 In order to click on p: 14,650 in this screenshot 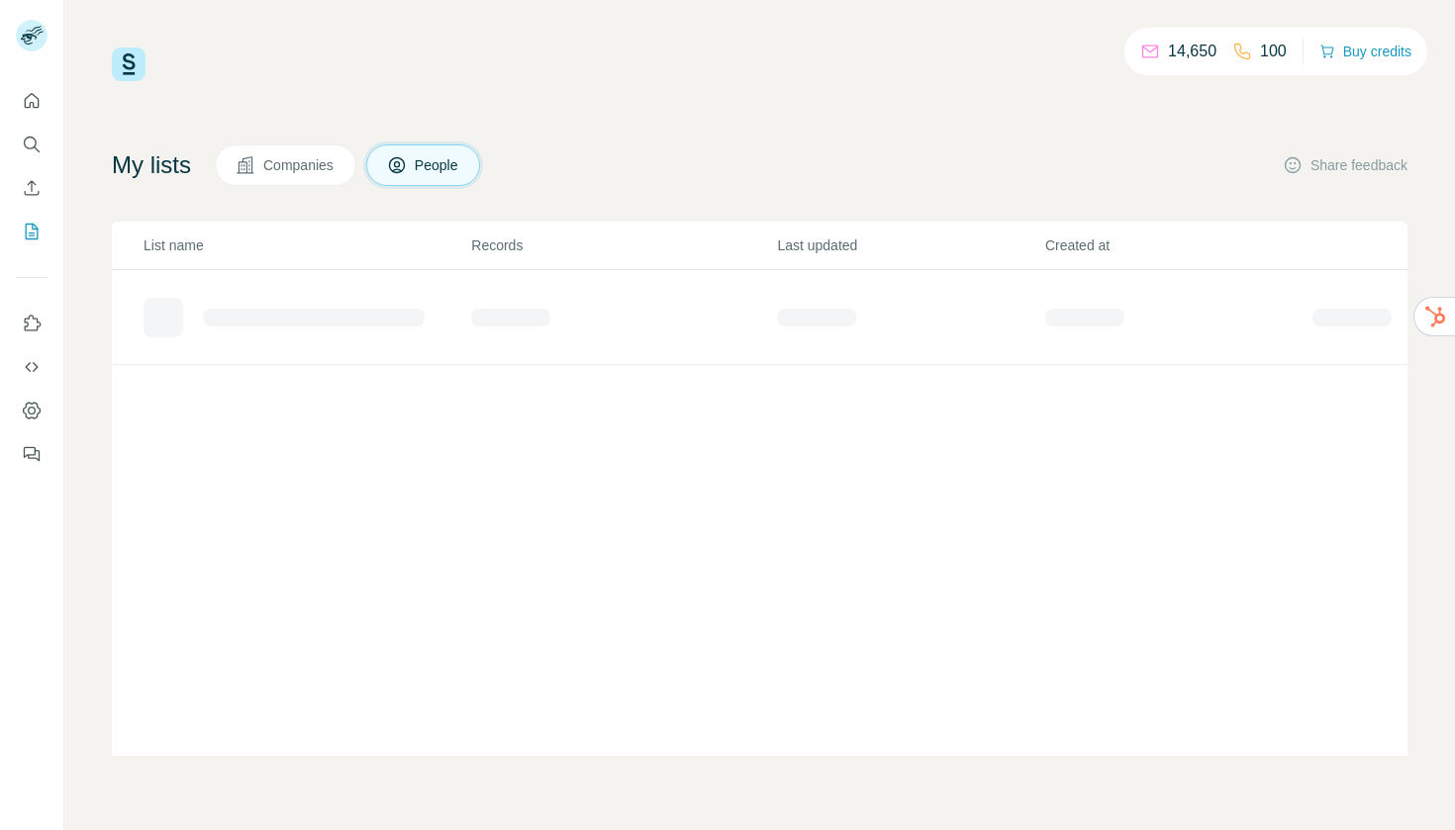, I will do `click(1192, 51)`.